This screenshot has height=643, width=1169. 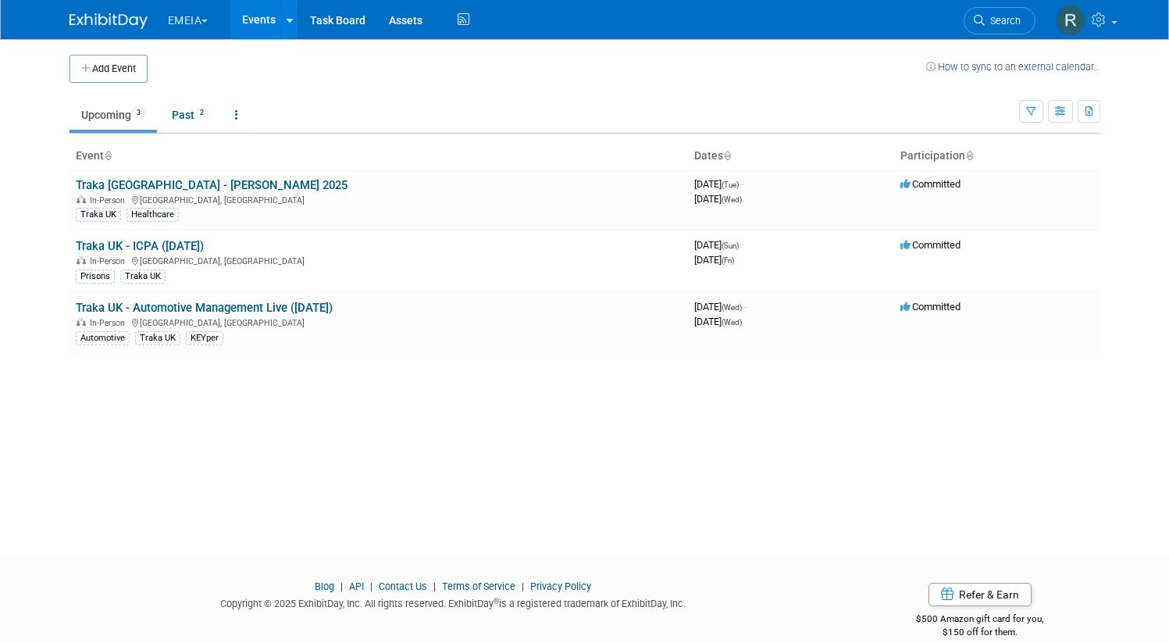 What do you see at coordinates (728, 260) in the screenshot?
I see `span: (Fri)` at bounding box center [728, 260].